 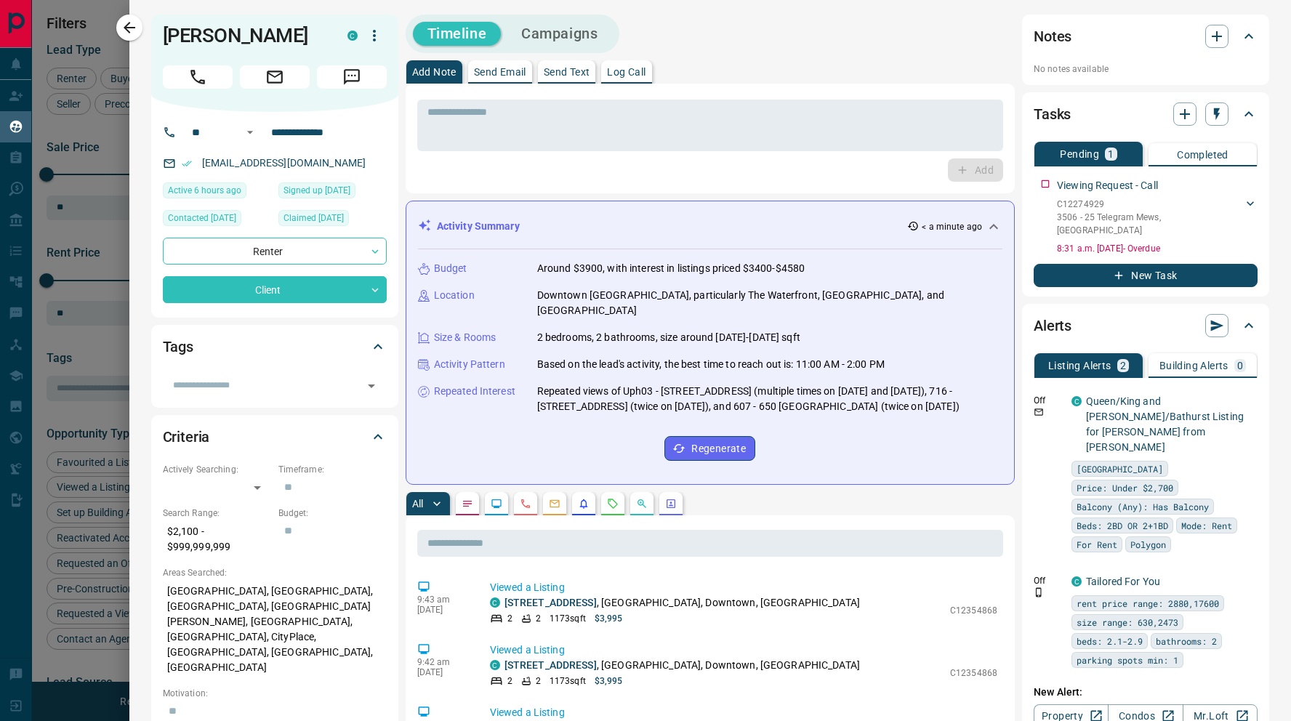 What do you see at coordinates (710, 449) in the screenshot?
I see `button: Regenerate` at bounding box center [710, 449].